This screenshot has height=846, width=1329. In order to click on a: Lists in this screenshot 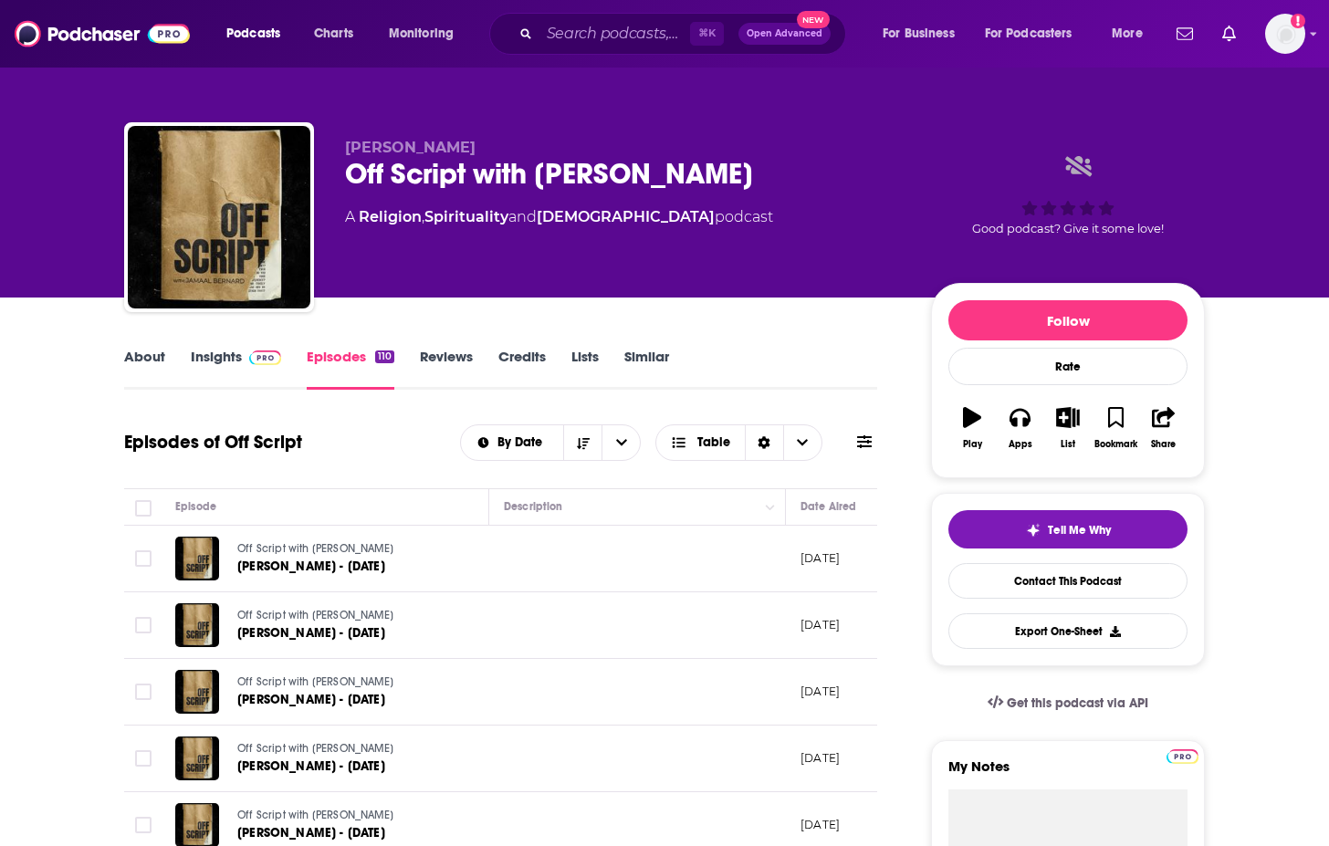, I will do `click(585, 369)`.